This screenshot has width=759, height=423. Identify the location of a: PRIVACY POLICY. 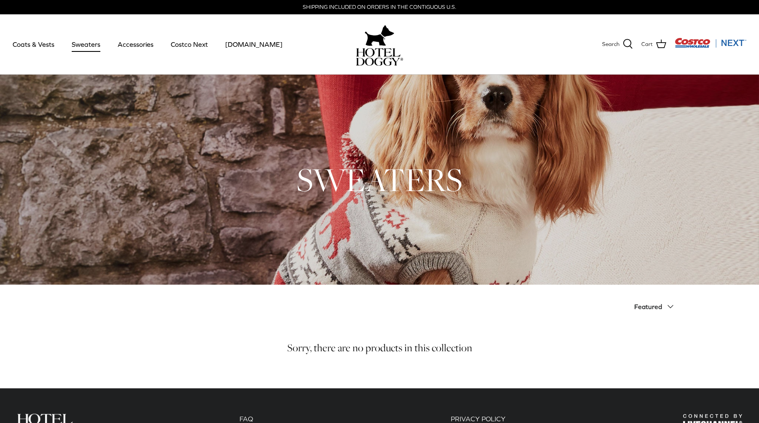
(478, 419).